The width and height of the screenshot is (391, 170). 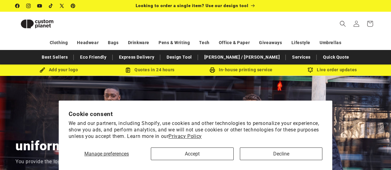 What do you see at coordinates (150, 70) in the screenshot?
I see `div: Quotes in 24 hours` at bounding box center [150, 70].